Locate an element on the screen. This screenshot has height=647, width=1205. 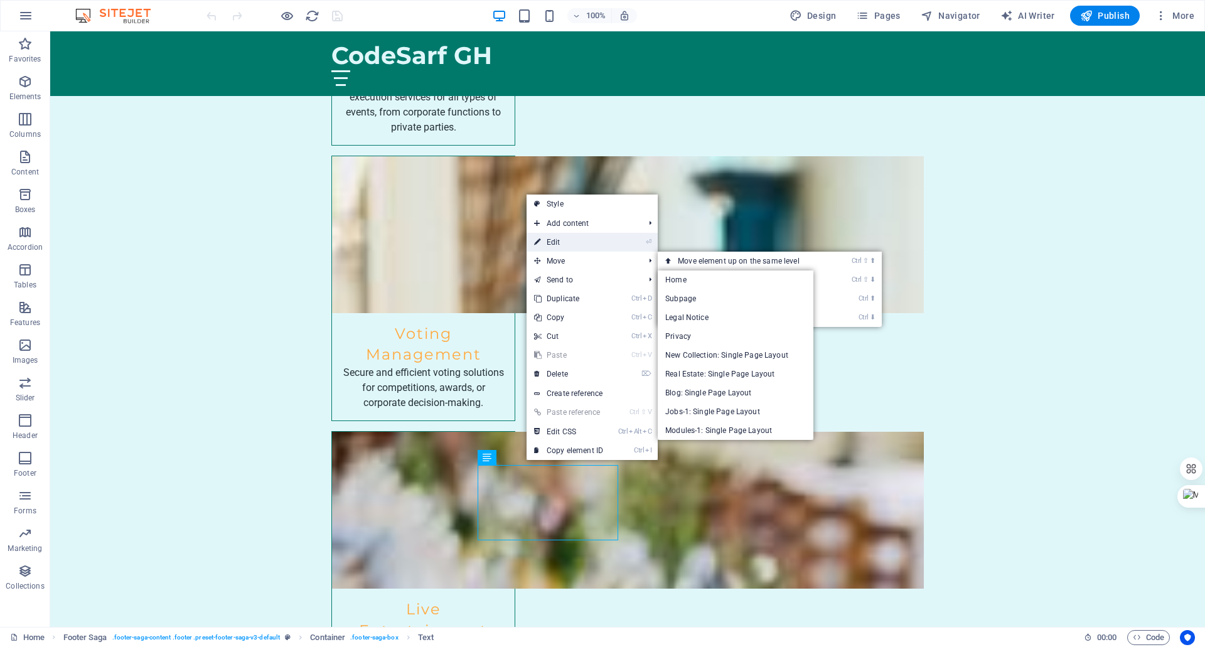
i: On resize automatically adjust zoom level to fit chosen device. is located at coordinates (624, 16).